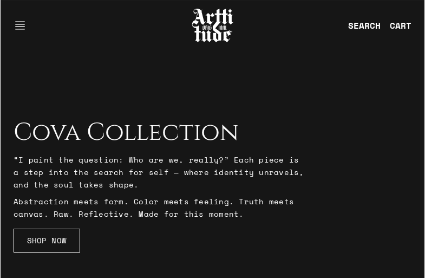  What do you see at coordinates (213, 25) in the screenshot?
I see `img: Arttitude` at bounding box center [213, 25].